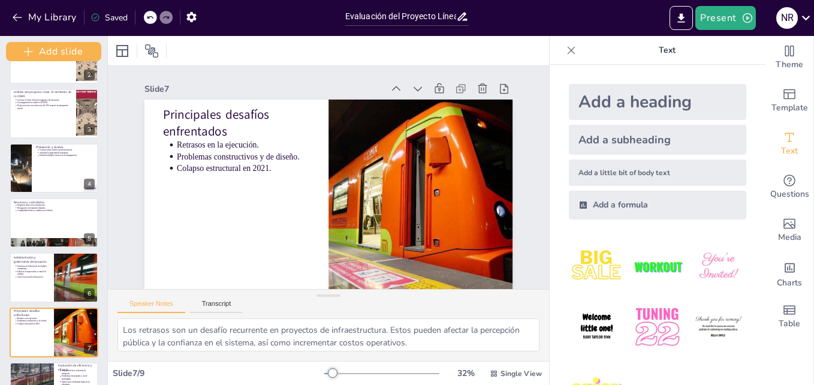 The image size is (814, 385). I want to click on span: Single View, so click(521, 373).